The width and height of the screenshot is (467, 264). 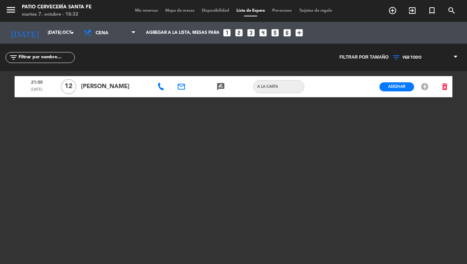 I want to click on i: offline_bolt, so click(x=425, y=87).